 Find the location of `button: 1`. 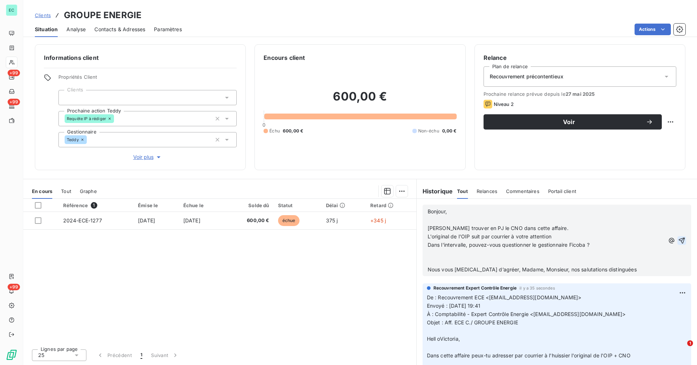

button: 1 is located at coordinates (141, 355).